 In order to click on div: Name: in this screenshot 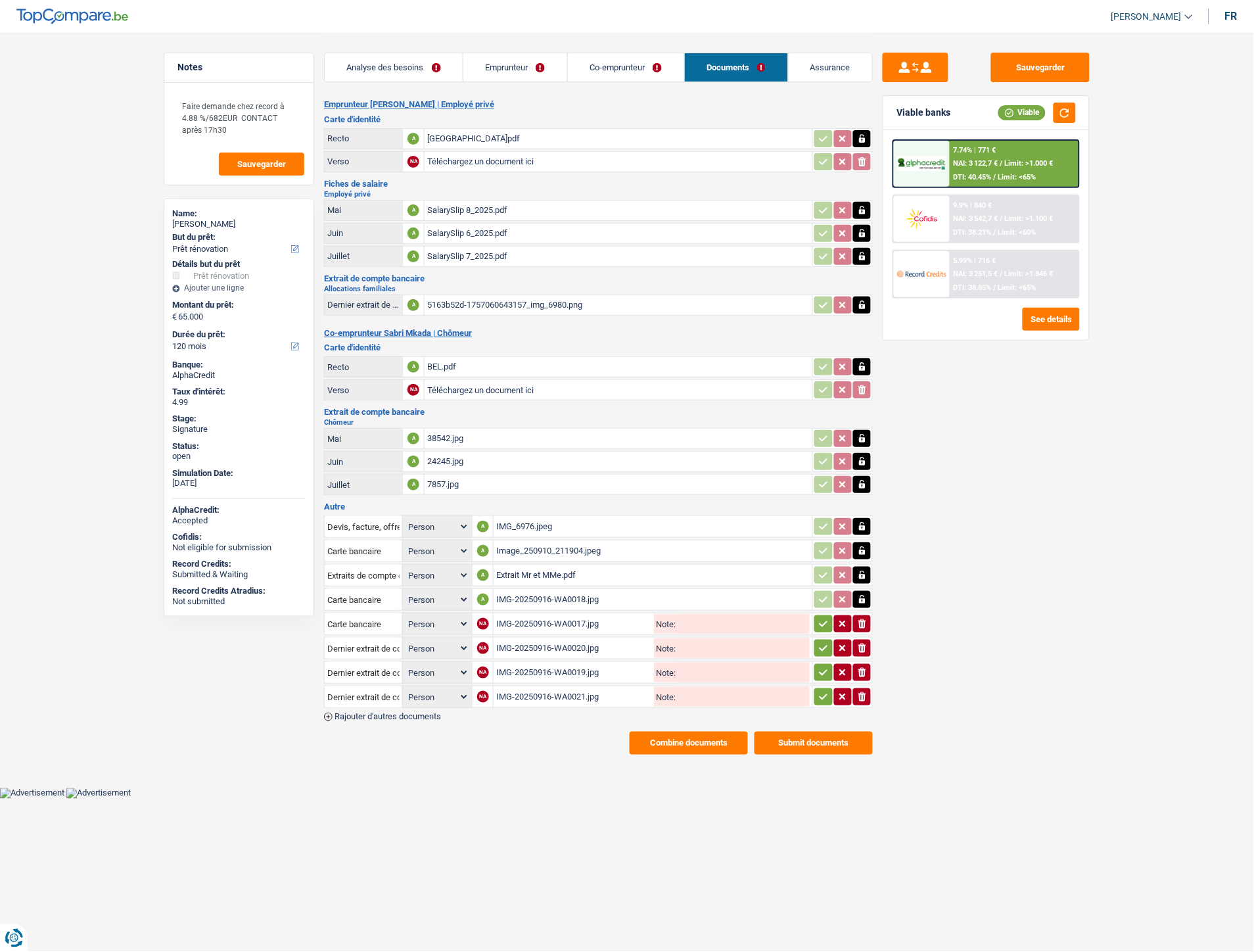, I will do `click(238, 214)`.